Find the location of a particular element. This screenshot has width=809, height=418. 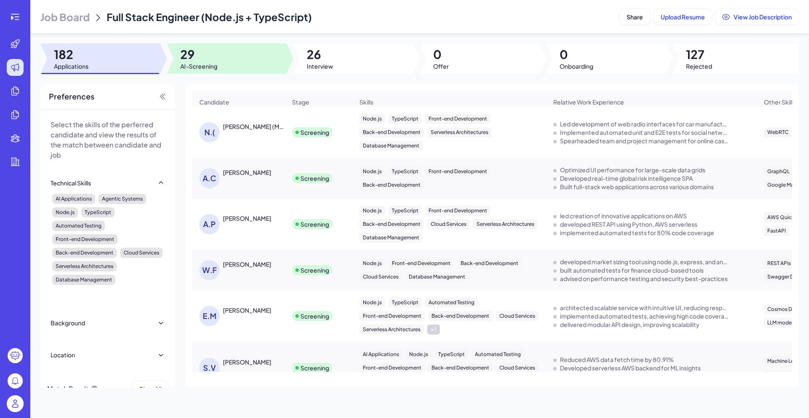

div: Implemented automated unit and E2E tests for social network. is located at coordinates (644, 132).